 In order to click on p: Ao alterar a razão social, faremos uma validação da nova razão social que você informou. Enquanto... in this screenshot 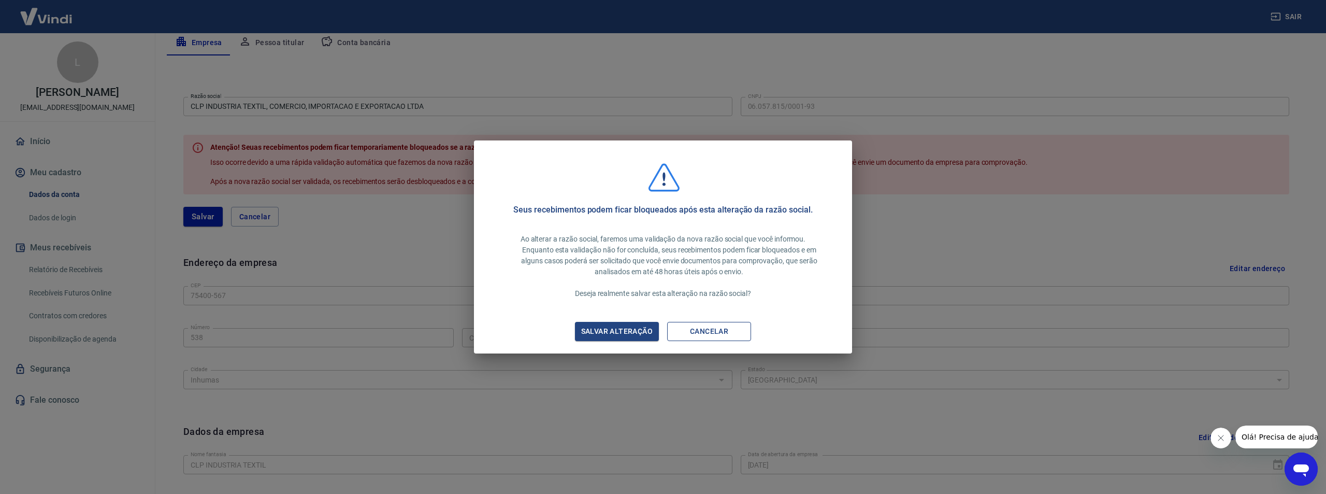, I will do `click(663, 266)`.